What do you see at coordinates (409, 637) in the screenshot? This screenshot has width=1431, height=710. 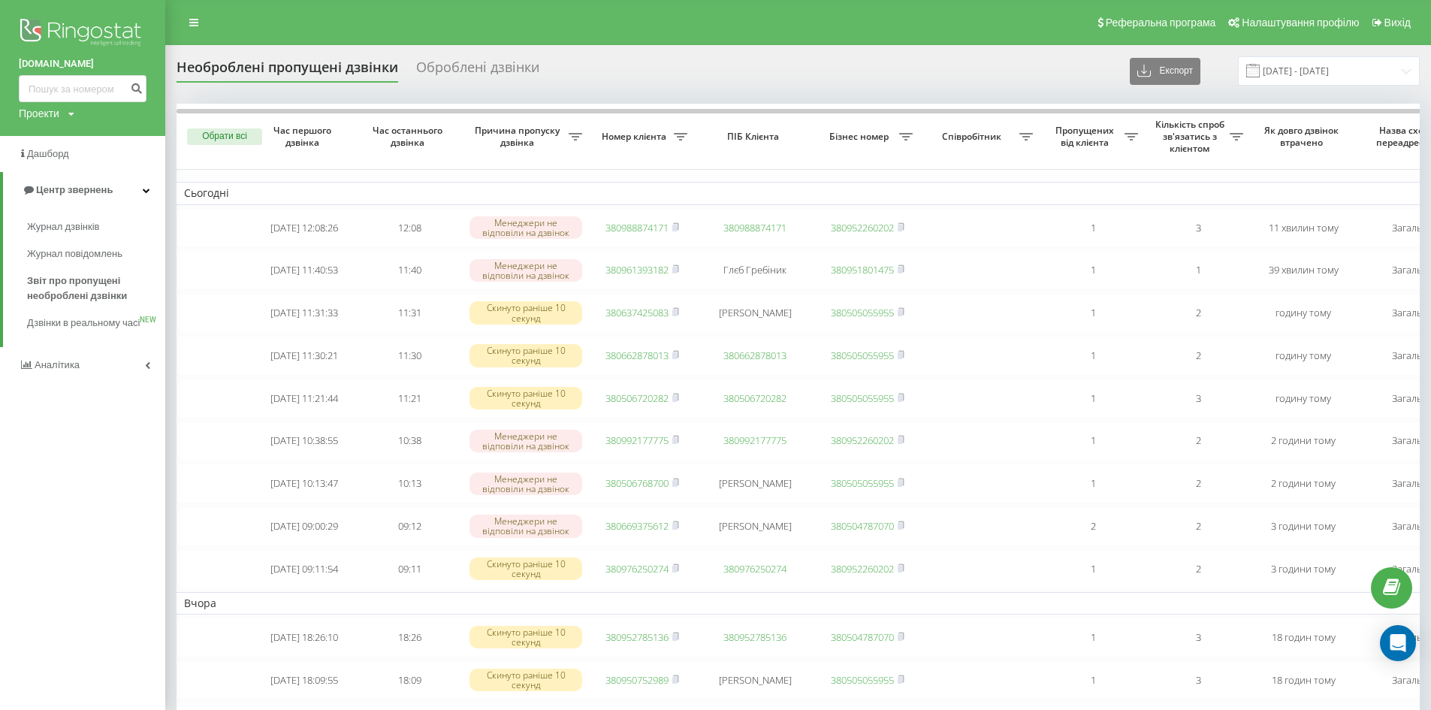 I see `td: 18:26` at bounding box center [409, 637].